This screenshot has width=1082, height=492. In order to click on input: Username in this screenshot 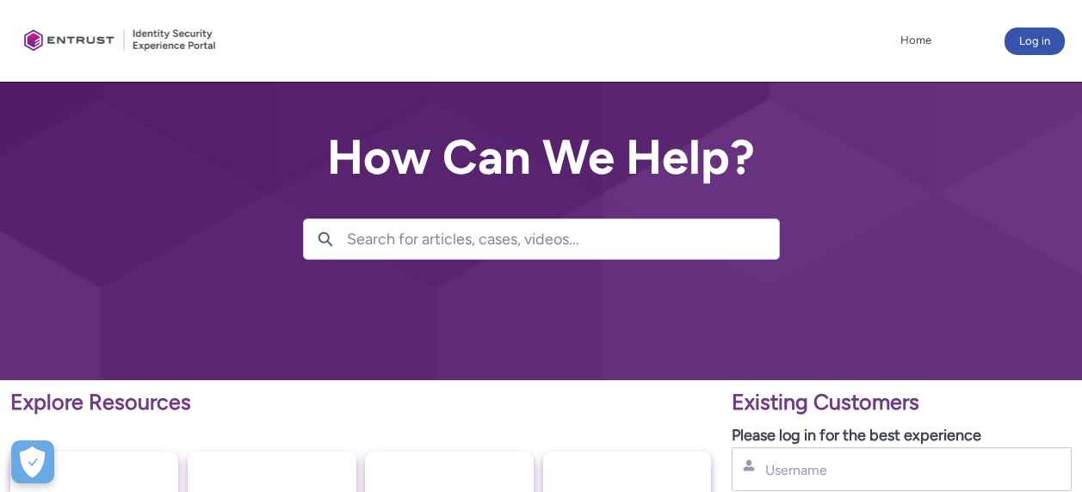, I will do `click(875, 470)`.